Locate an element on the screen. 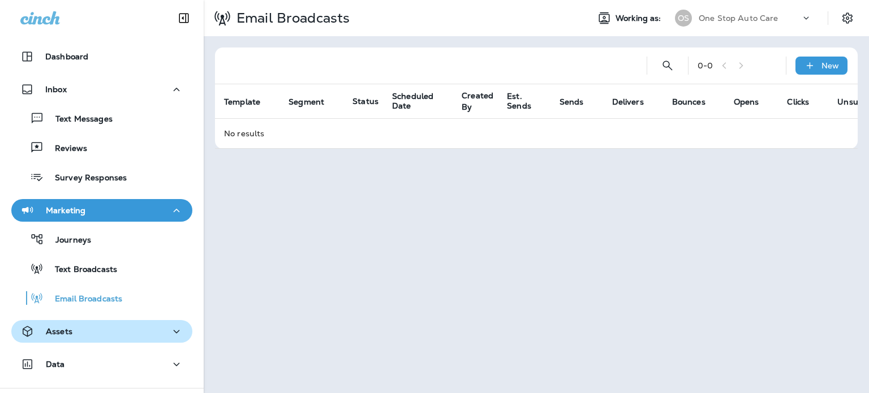  p: Survey Responses is located at coordinates (85, 178).